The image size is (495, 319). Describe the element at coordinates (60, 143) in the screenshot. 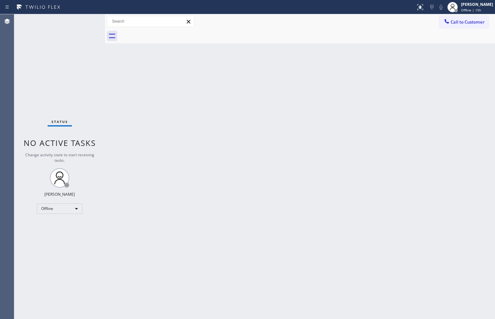

I see `span: No active tasks` at that location.